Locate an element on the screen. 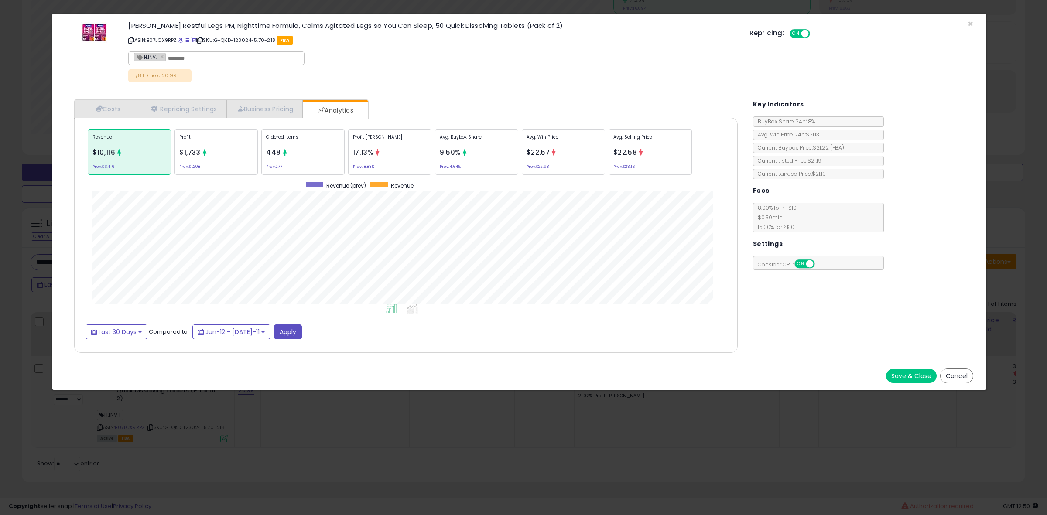 The image size is (1047, 515). span: Compared to: is located at coordinates (169, 331).